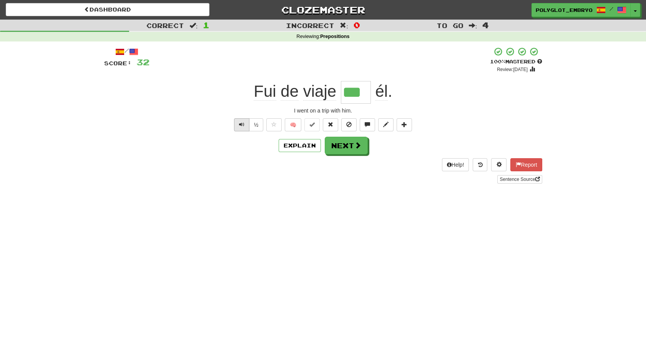 Image resolution: width=646 pixels, height=356 pixels. I want to click on button: Explain, so click(300, 146).